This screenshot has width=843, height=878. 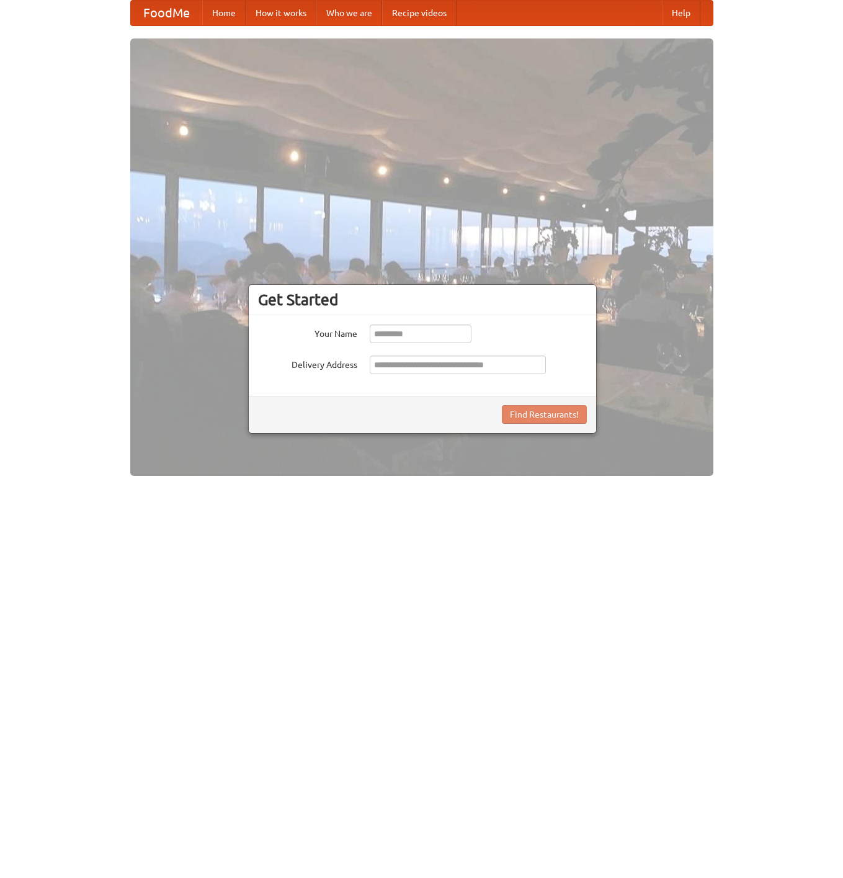 I want to click on a: How it works, so click(x=281, y=13).